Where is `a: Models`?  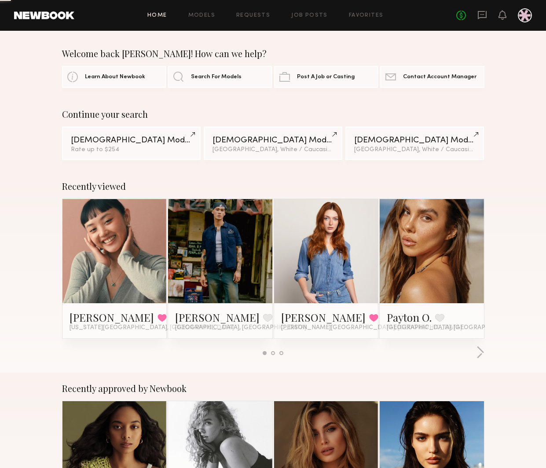 a: Models is located at coordinates (201, 15).